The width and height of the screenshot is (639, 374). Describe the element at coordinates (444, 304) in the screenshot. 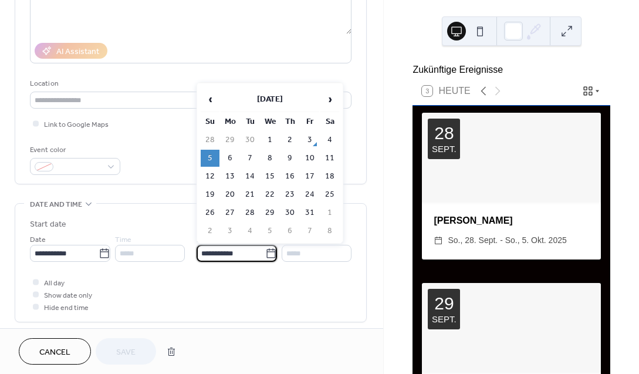

I see `div: 29` at that location.